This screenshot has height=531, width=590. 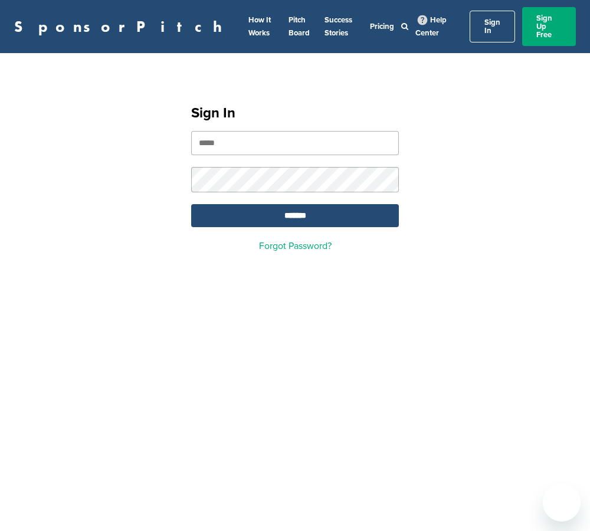 What do you see at coordinates (260, 27) in the screenshot?
I see `a: How It Works` at bounding box center [260, 27].